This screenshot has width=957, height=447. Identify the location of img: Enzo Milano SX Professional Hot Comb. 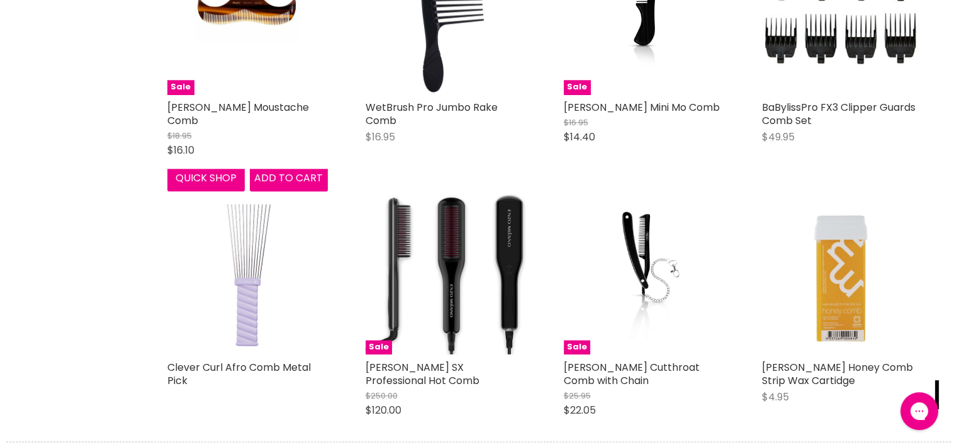
(445, 274).